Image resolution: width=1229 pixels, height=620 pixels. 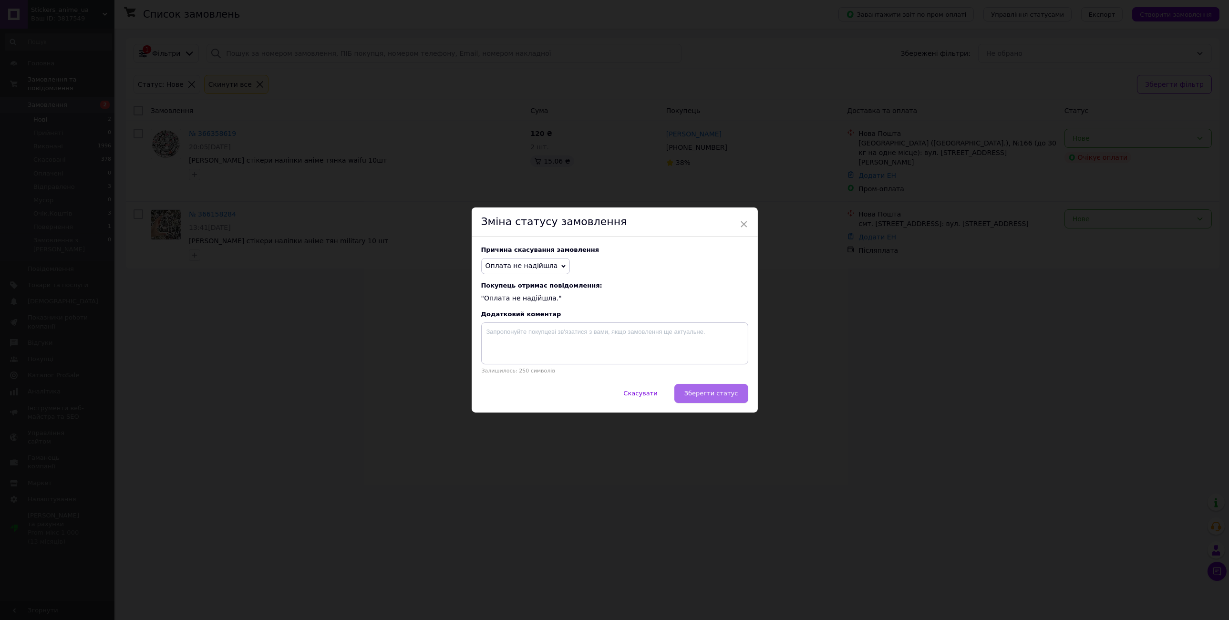 I want to click on span: Зберегти статус, so click(x=711, y=393).